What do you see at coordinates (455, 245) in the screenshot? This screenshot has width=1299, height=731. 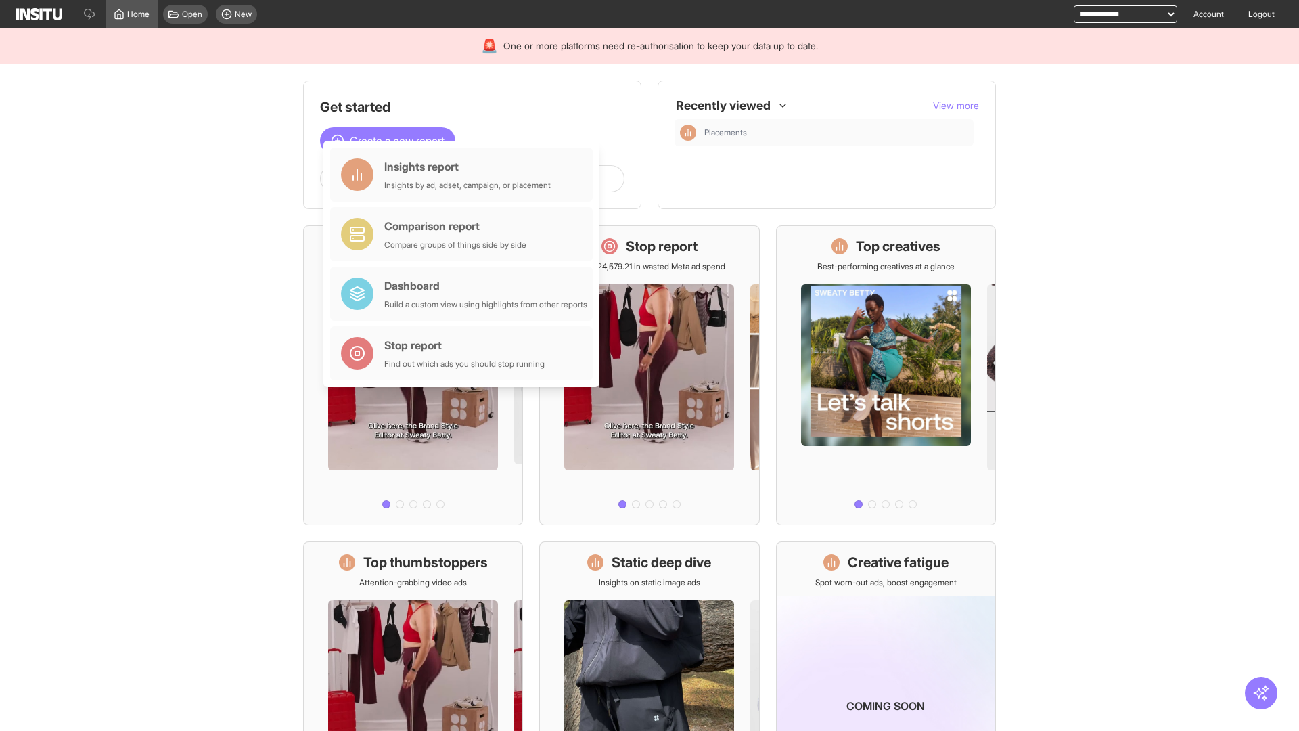 I see `div: Compare groups of things side by side` at bounding box center [455, 245].